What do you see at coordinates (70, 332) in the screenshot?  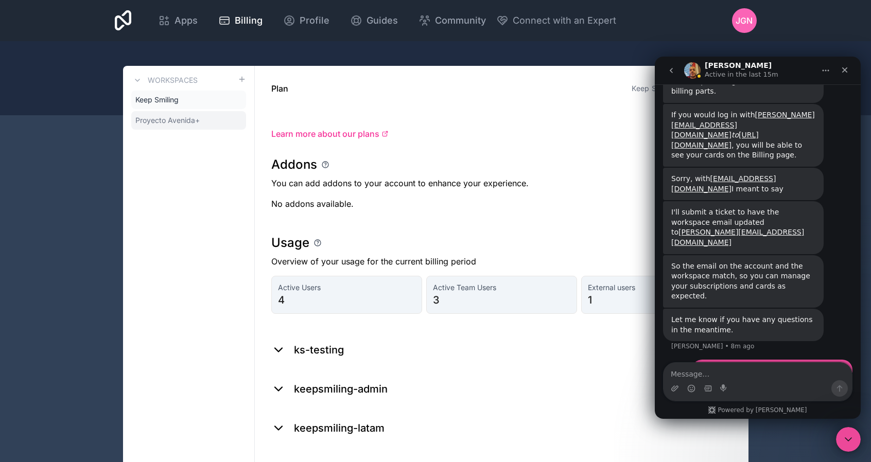 I see `button: Start recording` at bounding box center [70, 332].